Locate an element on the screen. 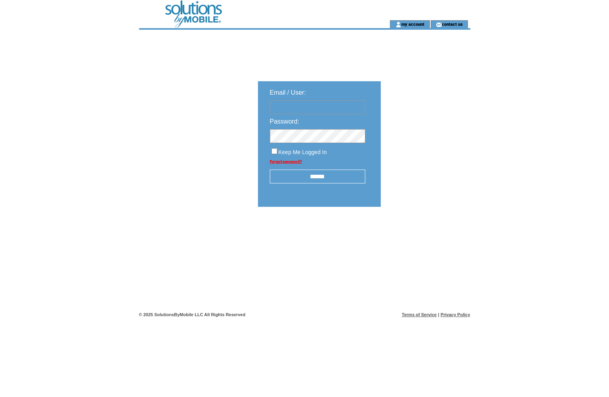 This screenshot has width=609, height=397. a: Terms of Service is located at coordinates (419, 314).